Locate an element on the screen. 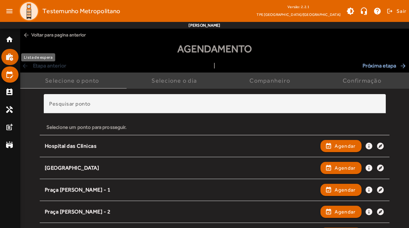  mat-label: Pesquisar ponto is located at coordinates (70, 103).